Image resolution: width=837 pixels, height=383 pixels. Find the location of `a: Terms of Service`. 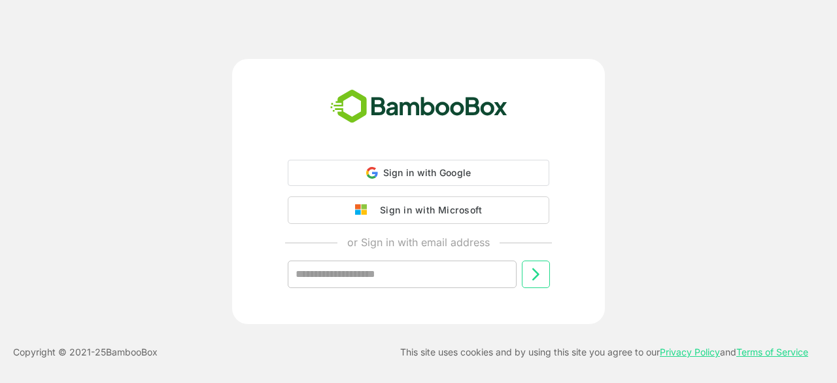

a: Terms of Service is located at coordinates (773, 351).